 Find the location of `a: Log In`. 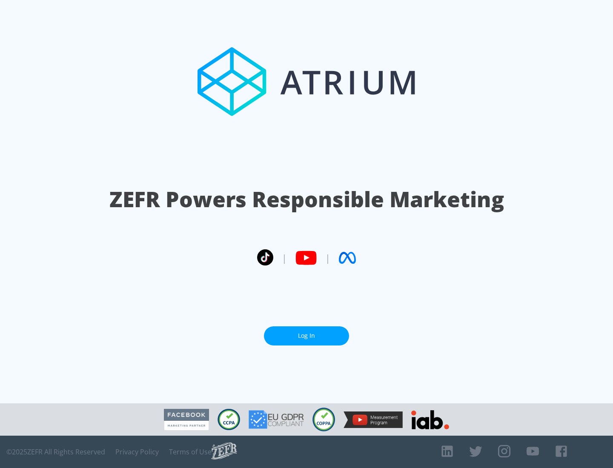

a: Log In is located at coordinates (306, 336).